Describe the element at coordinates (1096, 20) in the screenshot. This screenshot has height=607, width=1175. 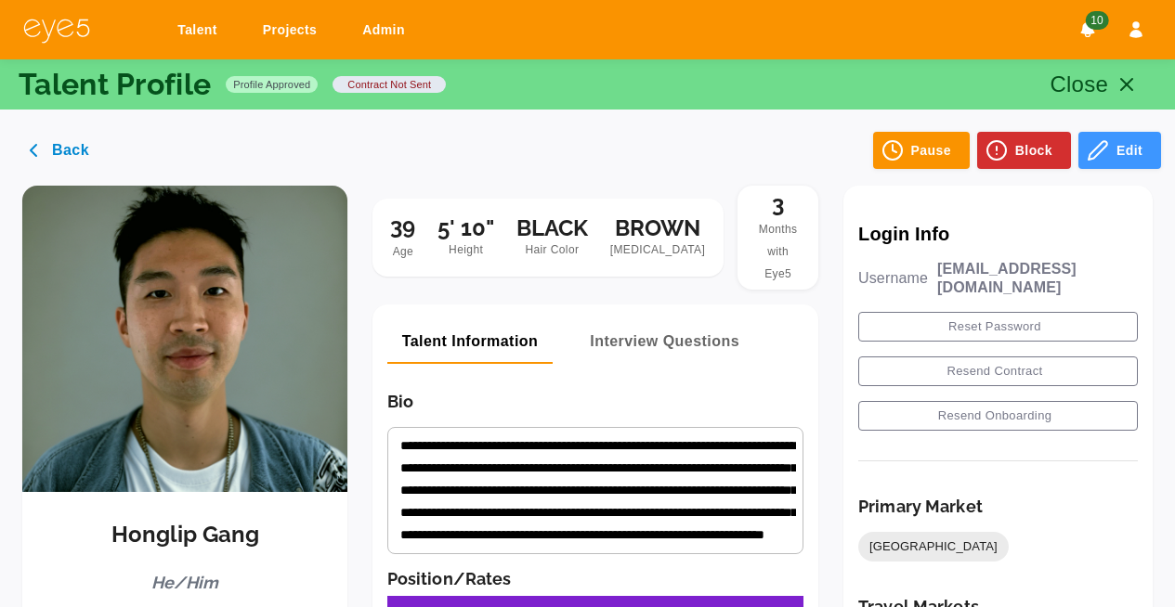
I see `span: 10` at that location.